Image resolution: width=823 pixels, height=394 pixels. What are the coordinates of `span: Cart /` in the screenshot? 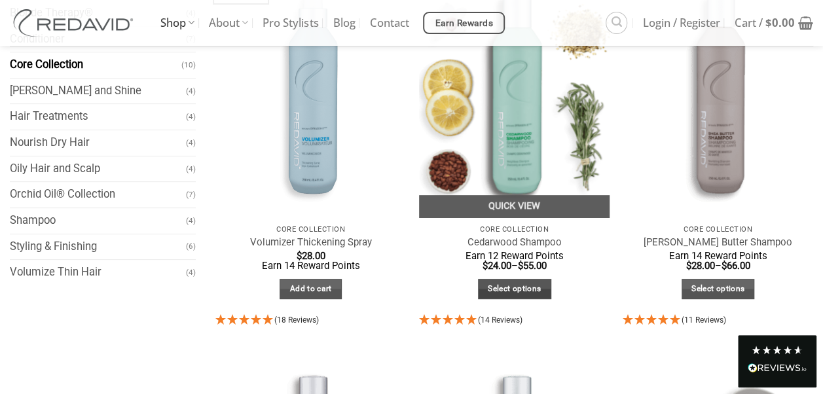 It's located at (765, 23).